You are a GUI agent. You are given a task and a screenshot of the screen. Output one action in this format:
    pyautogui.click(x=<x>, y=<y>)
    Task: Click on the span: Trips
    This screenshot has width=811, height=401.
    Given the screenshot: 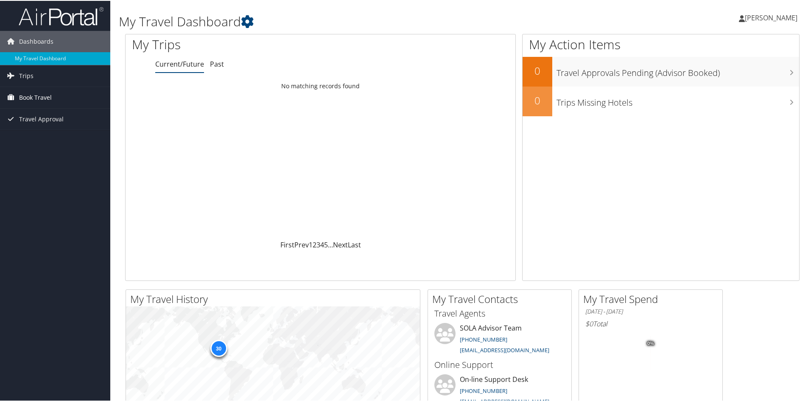 What is the action you would take?
    pyautogui.click(x=26, y=75)
    